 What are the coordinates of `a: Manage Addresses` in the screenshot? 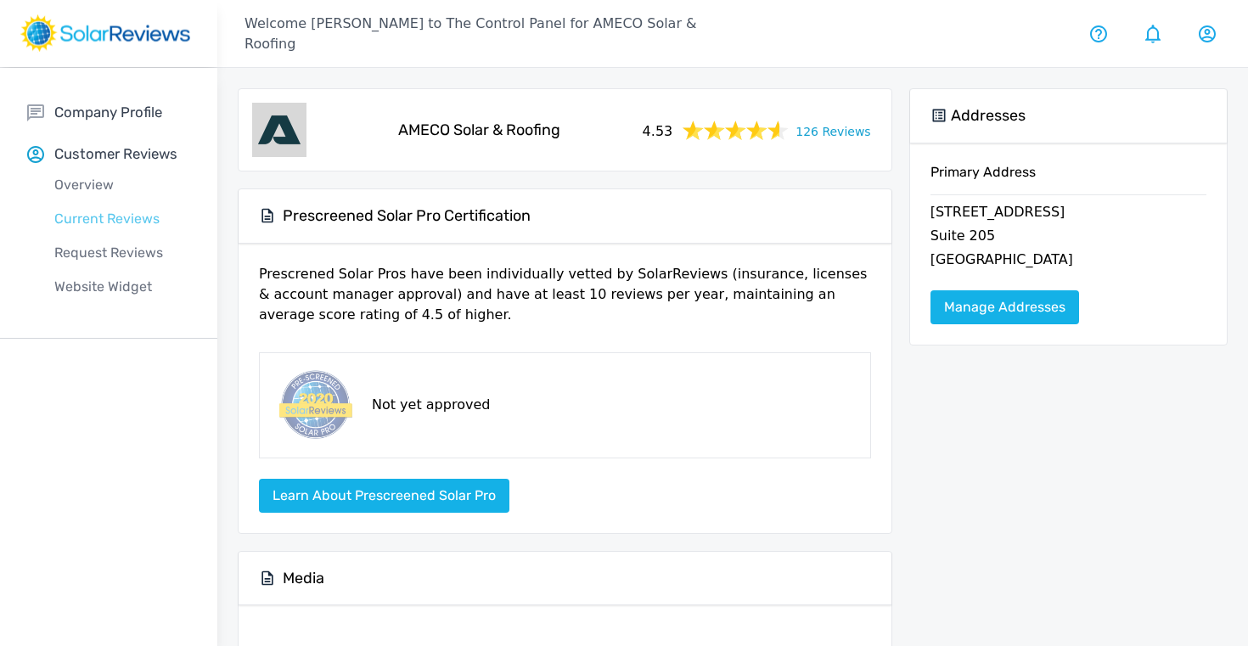 It's located at (1005, 307).